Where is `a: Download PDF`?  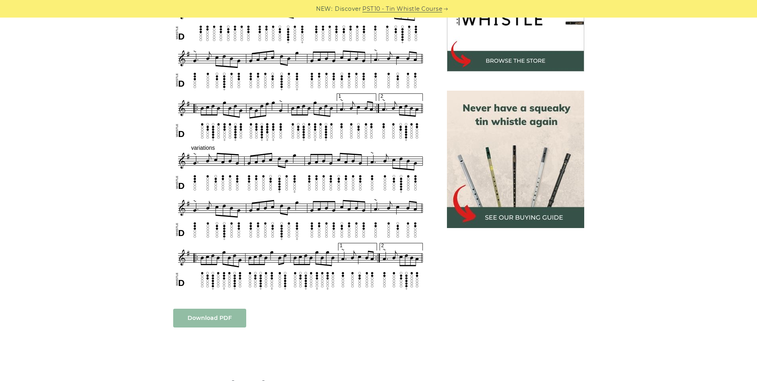 a: Download PDF is located at coordinates (209, 318).